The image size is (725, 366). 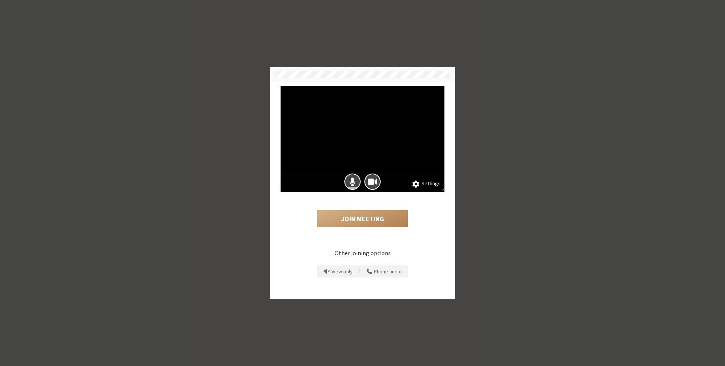 What do you see at coordinates (338, 271) in the screenshot?
I see `button: Prevent echo when there is already an active mic and speaker in the room.` at bounding box center [338, 271].